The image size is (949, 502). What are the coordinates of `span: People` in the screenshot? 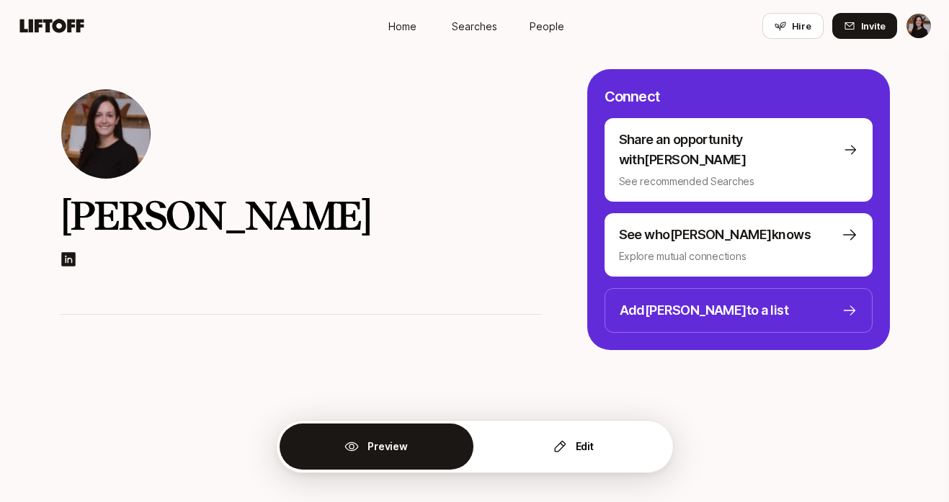 It's located at (547, 26).